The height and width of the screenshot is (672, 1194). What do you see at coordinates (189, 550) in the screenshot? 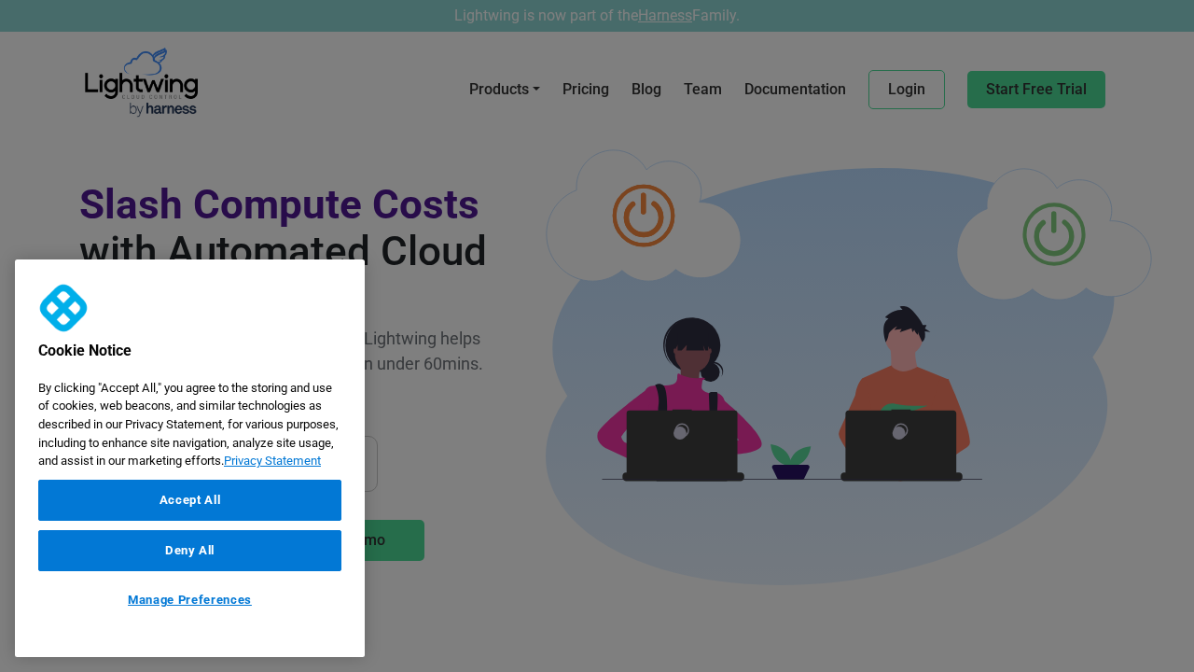
I see `button: Deny All` at bounding box center [189, 550].